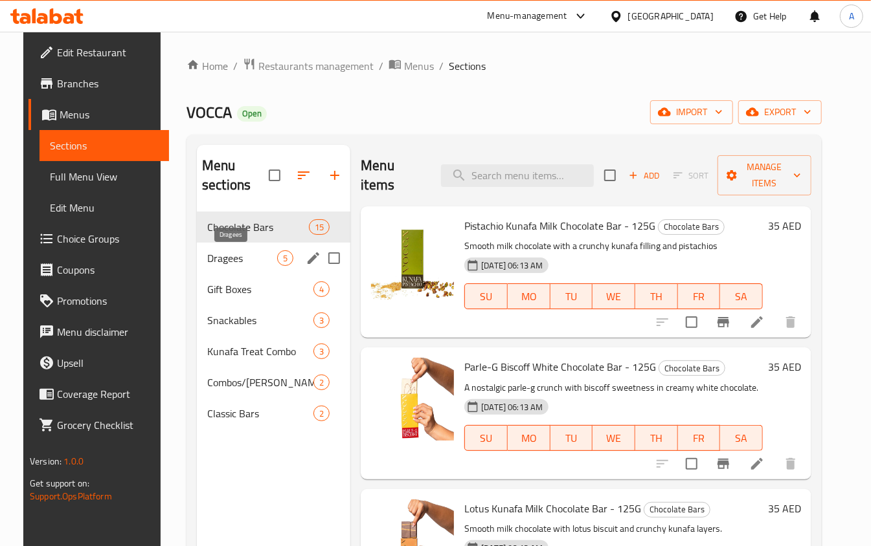 The height and width of the screenshot is (546, 871). What do you see at coordinates (98, 394) in the screenshot?
I see `a: Coverage Report` at bounding box center [98, 394].